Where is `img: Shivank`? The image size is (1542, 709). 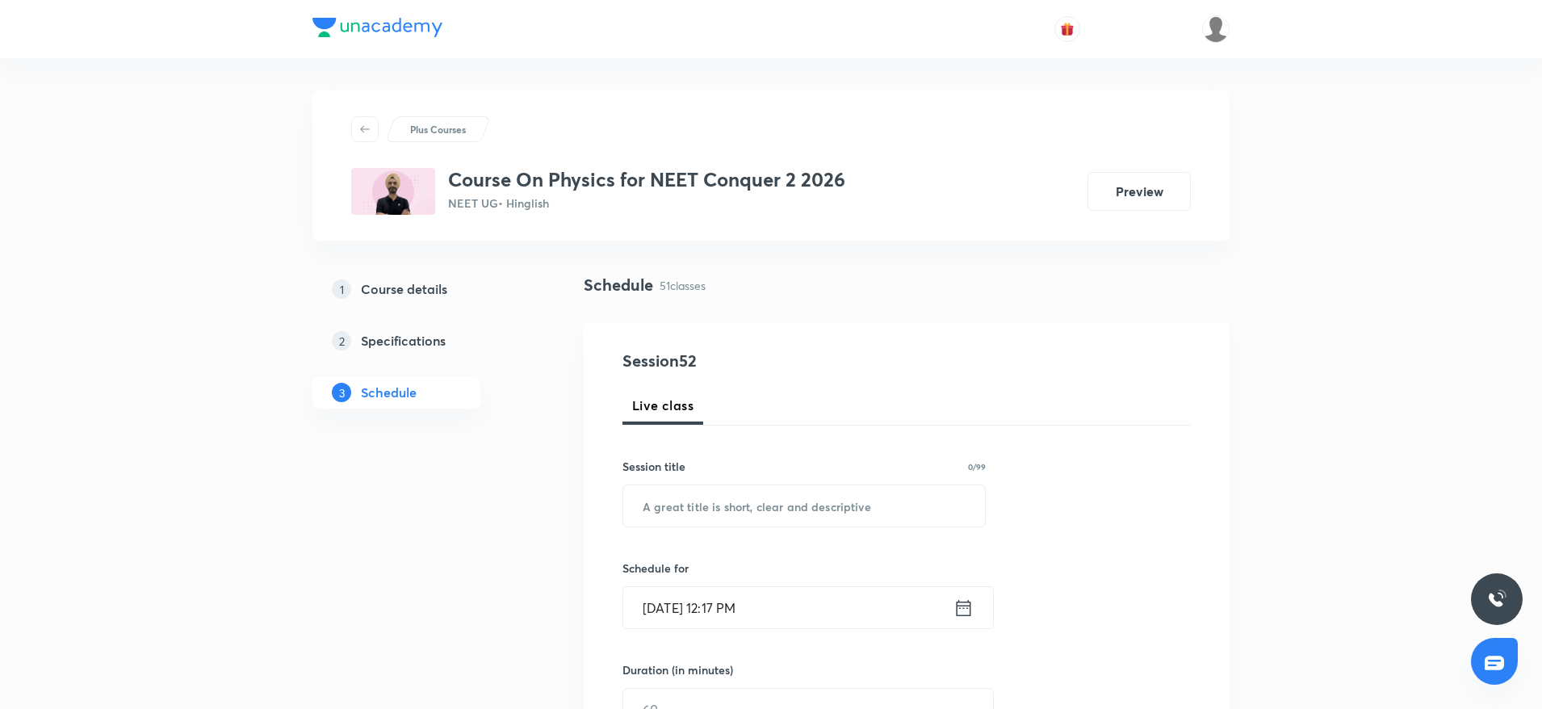
img: Shivank is located at coordinates (1216, 29).